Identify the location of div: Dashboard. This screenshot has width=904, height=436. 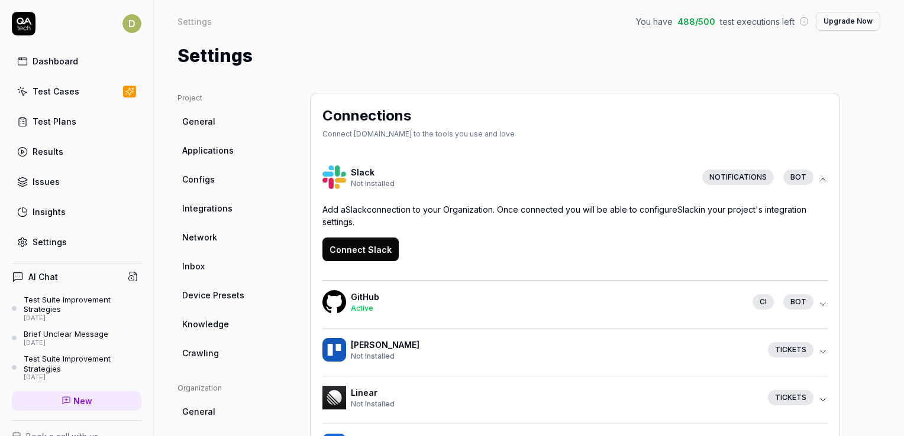
(55, 61).